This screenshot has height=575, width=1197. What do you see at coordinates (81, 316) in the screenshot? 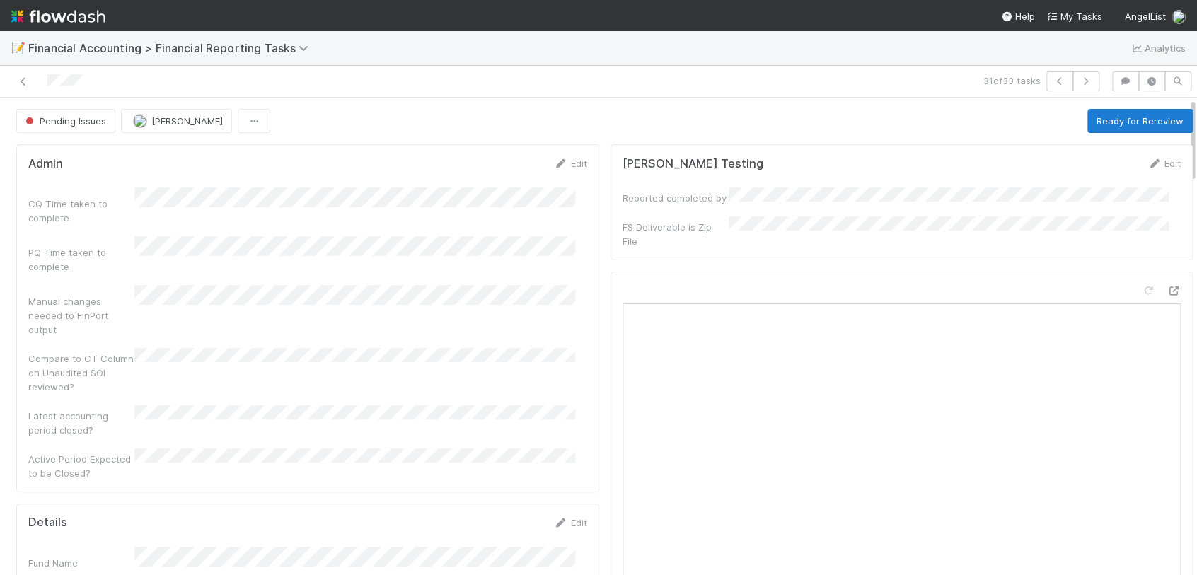
I see `div: Manual changes needed to FinPort output` at bounding box center [81, 316].